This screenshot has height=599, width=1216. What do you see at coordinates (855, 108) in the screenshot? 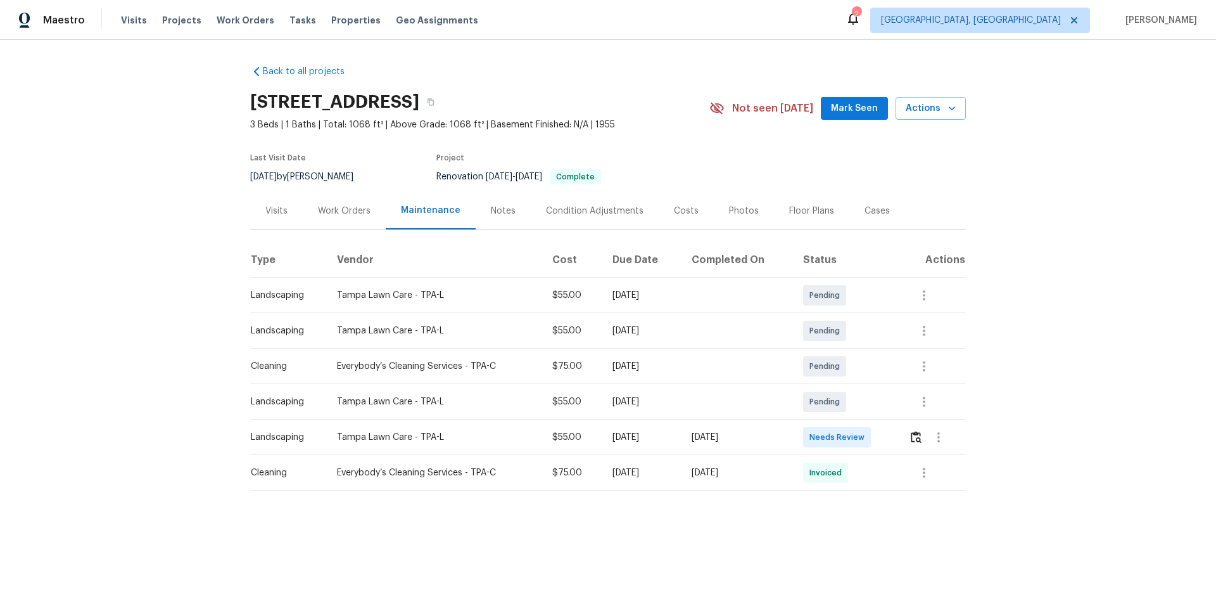
I see `button: Mark Seen` at bounding box center [855, 108].